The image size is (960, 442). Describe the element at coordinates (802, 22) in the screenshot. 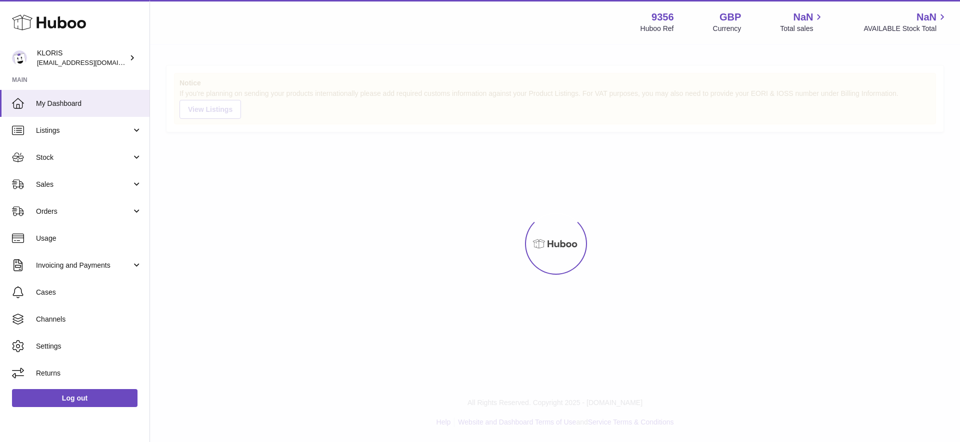

I see `a: NaN Total sales` at that location.